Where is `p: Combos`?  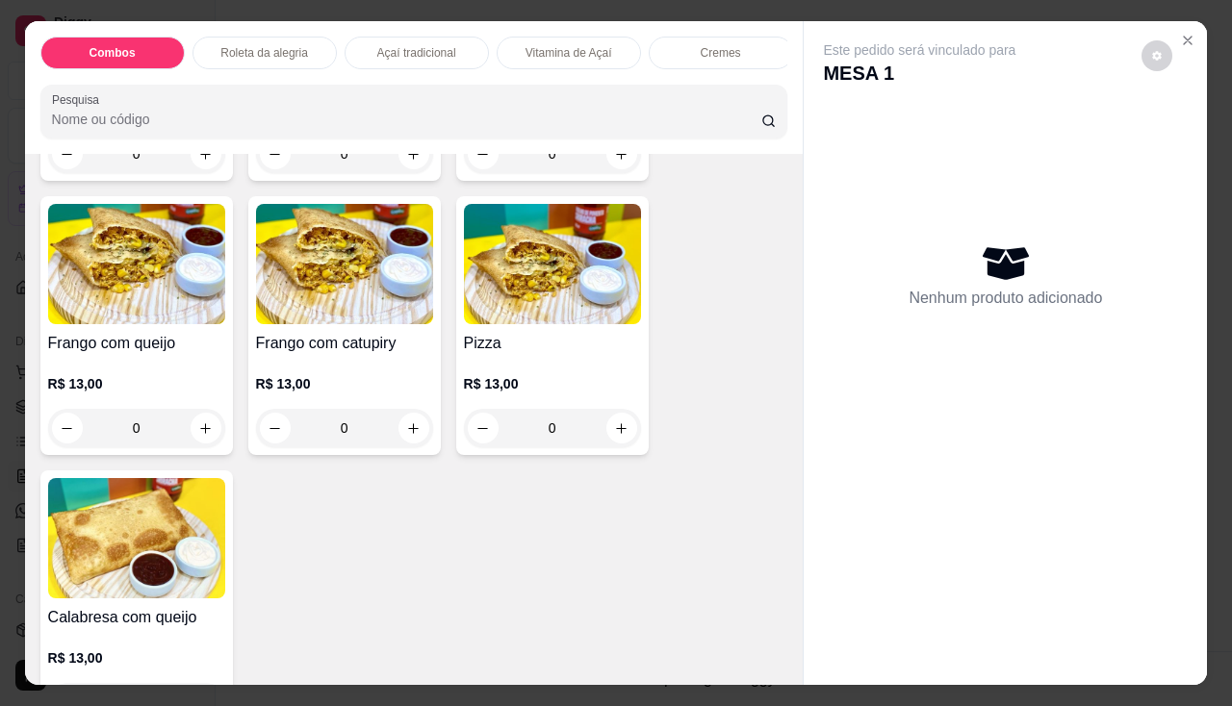 p: Combos is located at coordinates (113, 53).